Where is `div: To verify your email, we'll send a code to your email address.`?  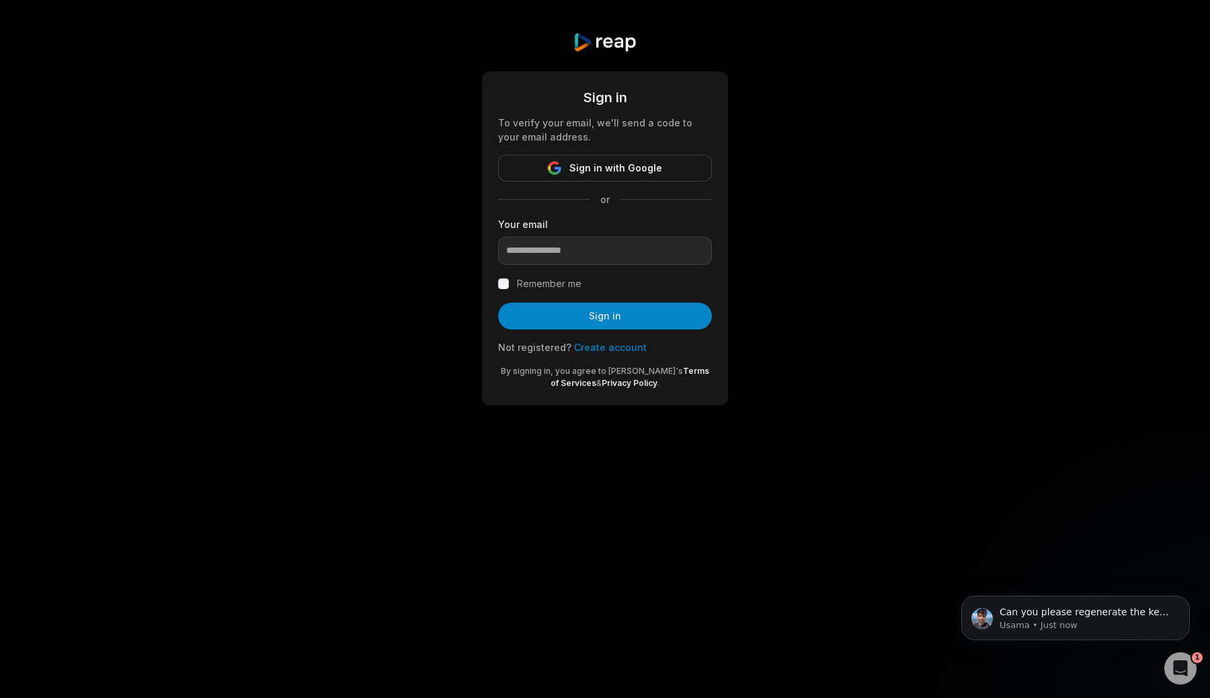 div: To verify your email, we'll send a code to your email address. is located at coordinates (605, 130).